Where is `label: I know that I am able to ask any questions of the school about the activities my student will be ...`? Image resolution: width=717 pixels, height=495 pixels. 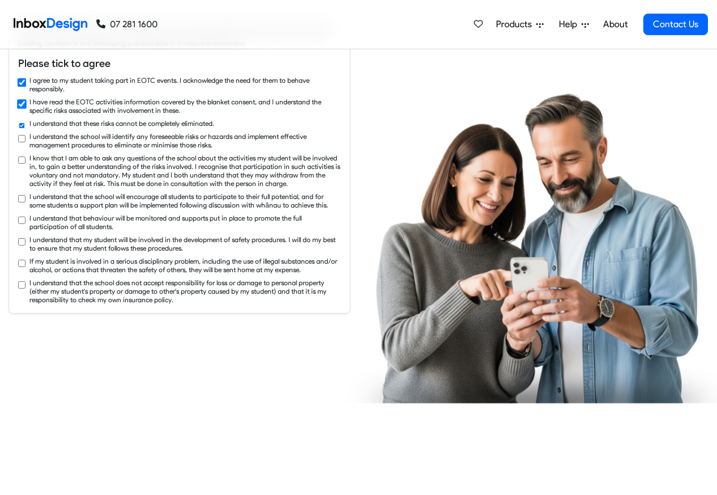 label: I know that I am able to ask any questions of the school about the activities my student will be ... is located at coordinates (185, 171).